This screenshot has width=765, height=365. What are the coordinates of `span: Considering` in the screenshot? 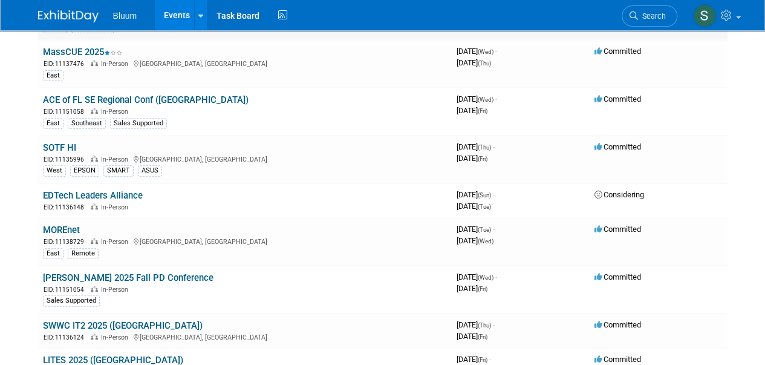 It's located at (619, 194).